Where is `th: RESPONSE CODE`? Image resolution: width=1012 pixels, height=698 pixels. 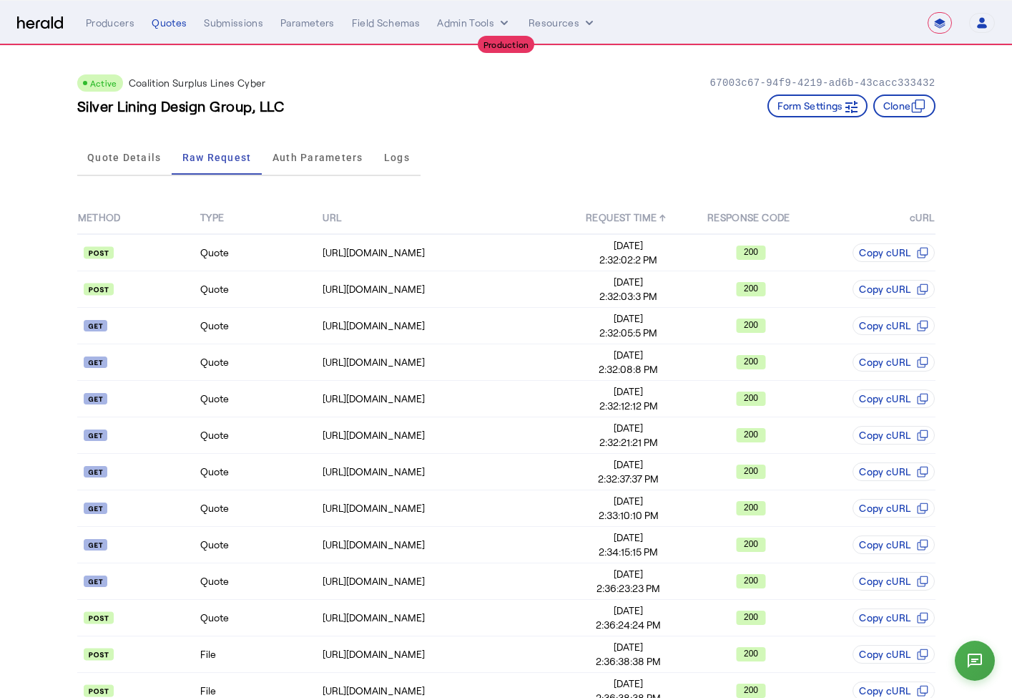 th: RESPONSE CODE is located at coordinates (751, 217).